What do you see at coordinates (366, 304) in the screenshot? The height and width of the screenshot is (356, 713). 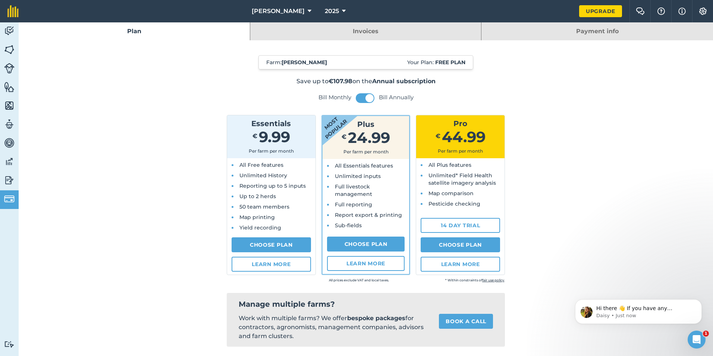 I see `h2: Manage multiple farms?` at bounding box center [366, 304].